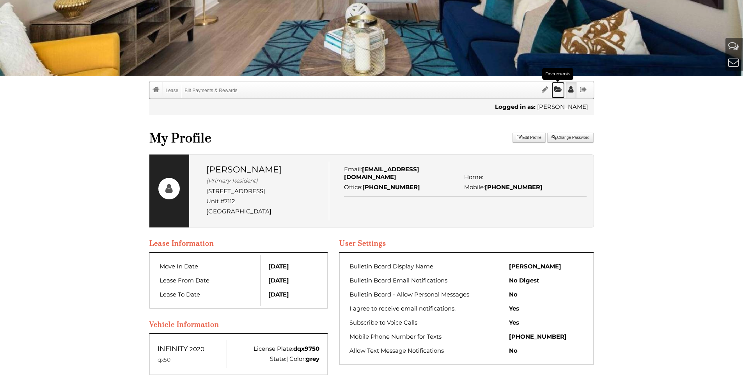  Describe the element at coordinates (273, 354) in the screenshot. I see `div: License Plate: State: | Color:` at that location.